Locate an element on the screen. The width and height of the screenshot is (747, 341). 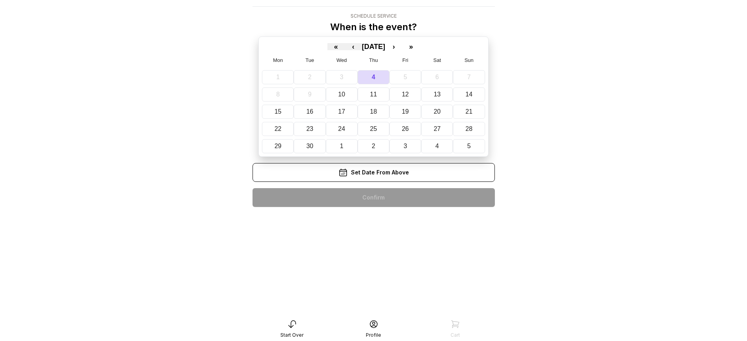
abbr: September 5, 2025 is located at coordinates (405, 77).